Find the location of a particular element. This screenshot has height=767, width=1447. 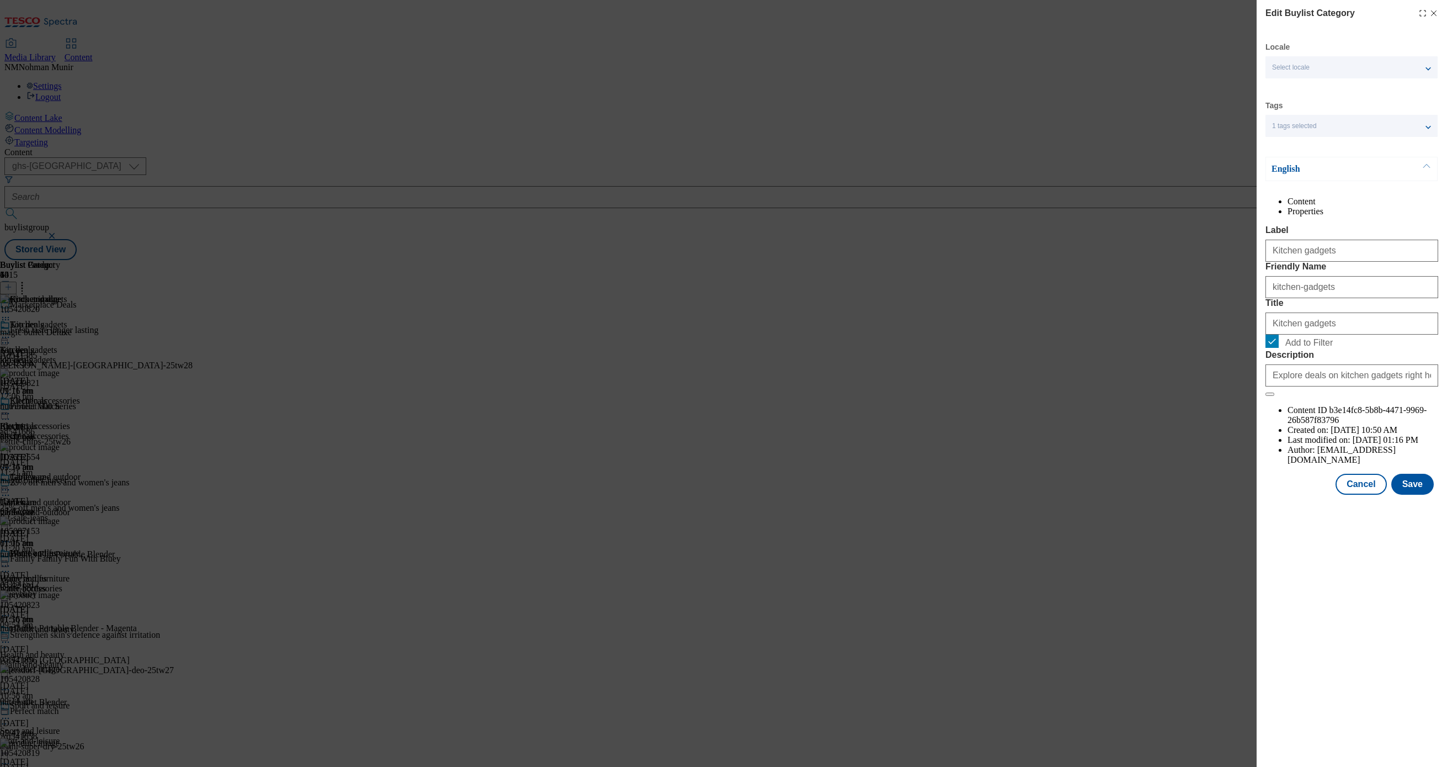

input: Enter Title is located at coordinates (1352, 323).